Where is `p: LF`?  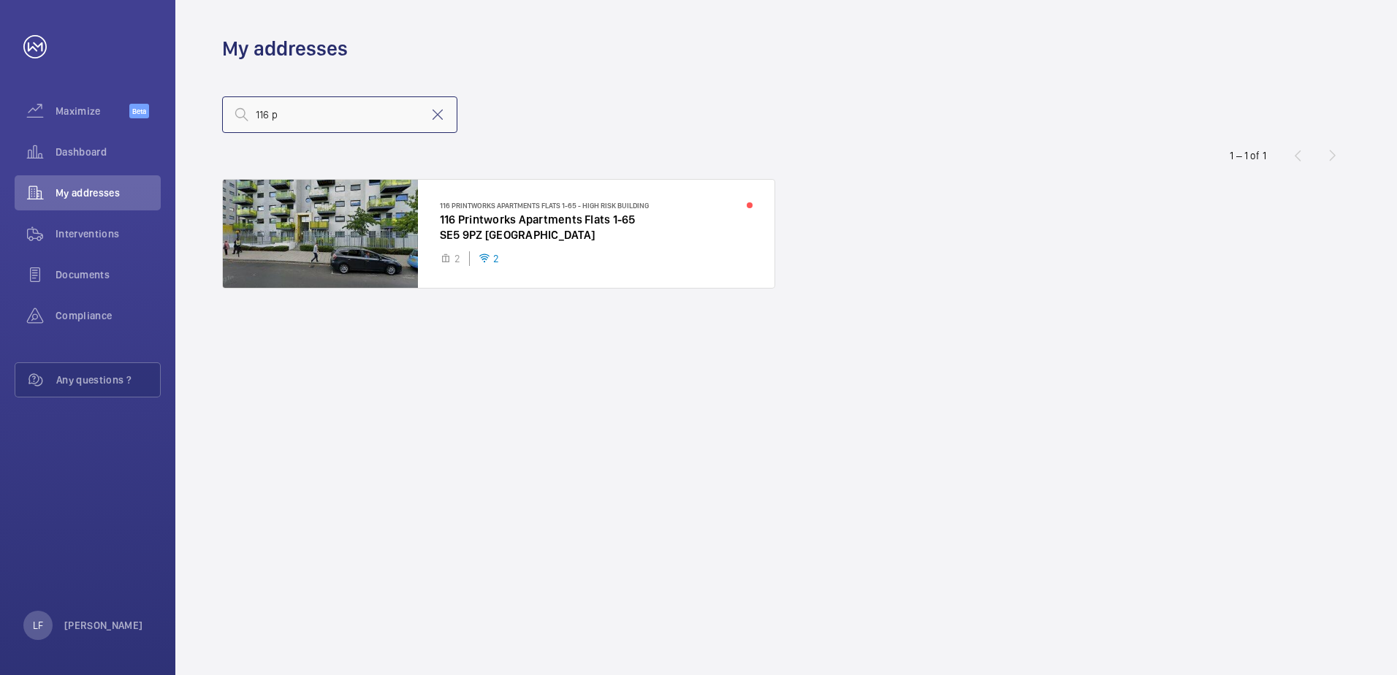 p: LF is located at coordinates (38, 625).